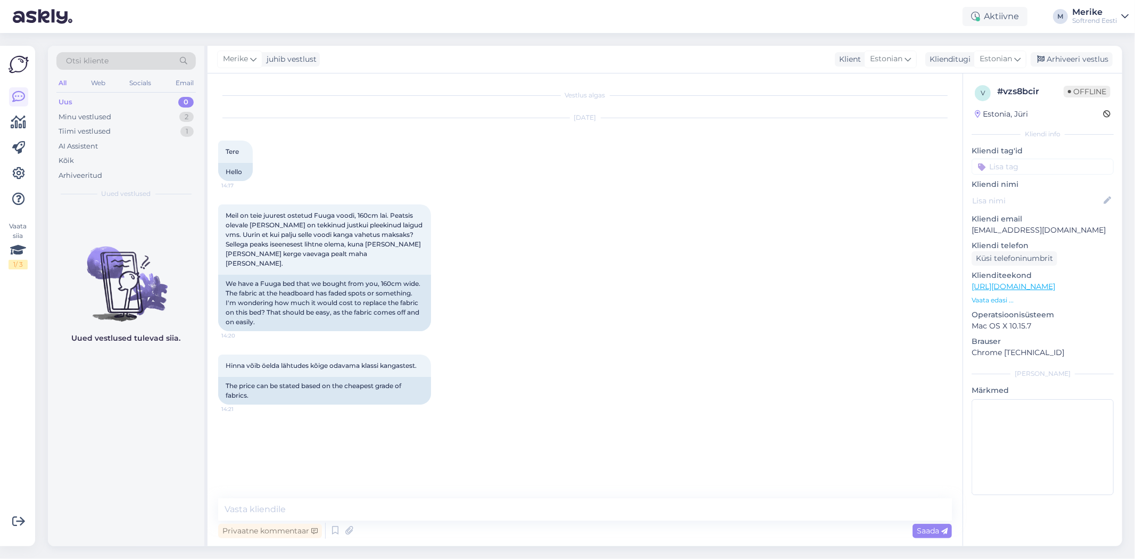  I want to click on span: 14:17, so click(241, 185).